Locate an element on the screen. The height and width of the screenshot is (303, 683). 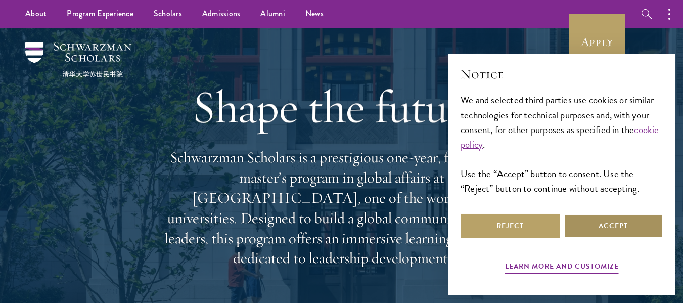
img: Schwarzman Scholars is located at coordinates (78, 60).